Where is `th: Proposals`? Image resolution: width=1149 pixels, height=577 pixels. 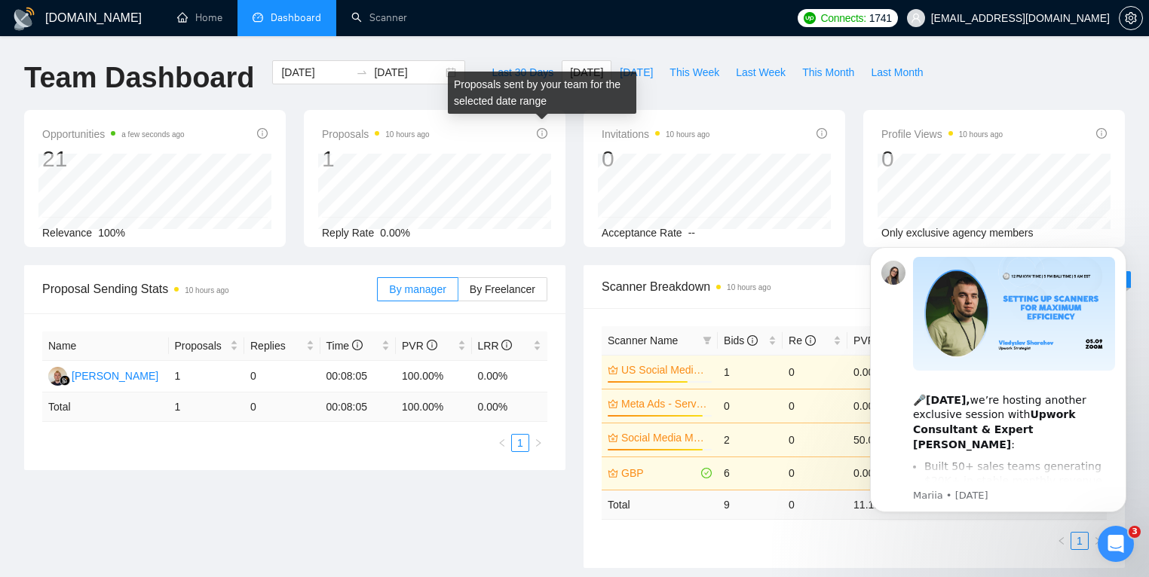
th: Proposals is located at coordinates (207, 346).